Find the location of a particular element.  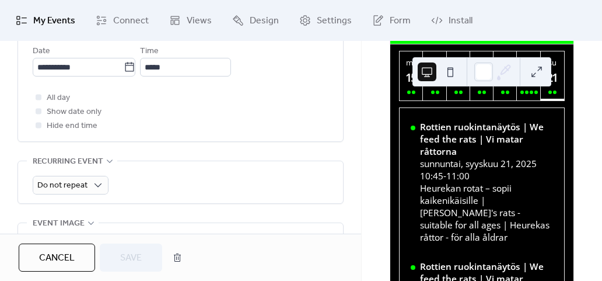

button: ma15 is located at coordinates (411, 76).